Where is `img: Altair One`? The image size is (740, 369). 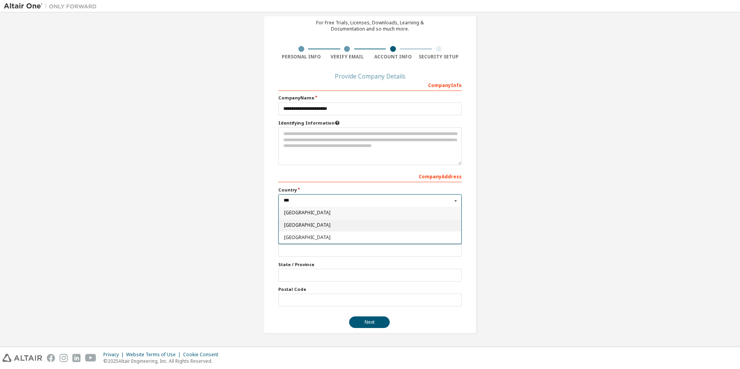
img: Altair One is located at coordinates (52, 6).